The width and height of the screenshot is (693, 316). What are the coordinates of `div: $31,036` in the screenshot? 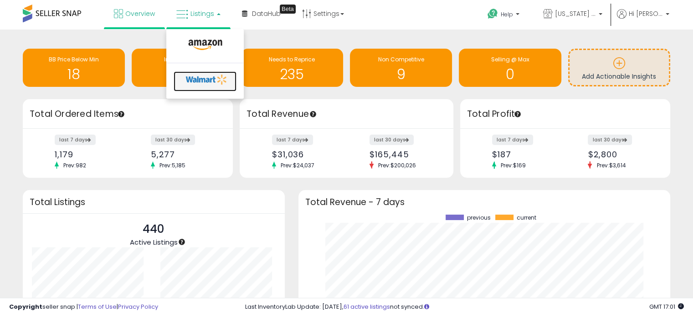 It's located at (306, 154).